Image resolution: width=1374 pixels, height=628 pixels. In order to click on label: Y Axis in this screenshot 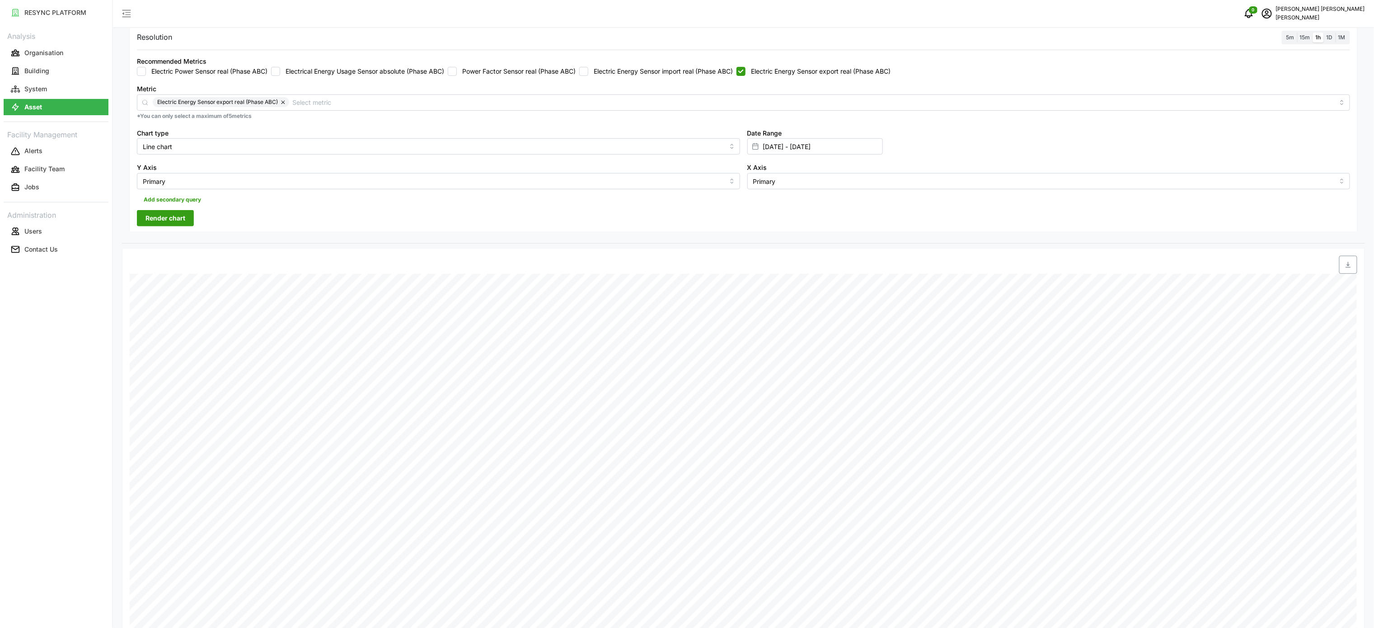, I will do `click(147, 168)`.